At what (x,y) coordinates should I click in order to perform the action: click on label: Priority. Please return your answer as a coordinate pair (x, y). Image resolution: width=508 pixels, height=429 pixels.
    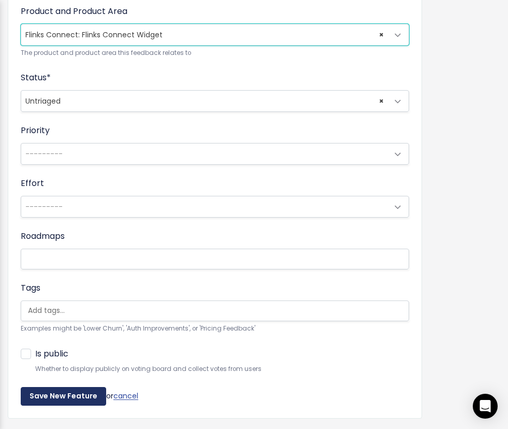
    Looking at the image, I should click on (35, 131).